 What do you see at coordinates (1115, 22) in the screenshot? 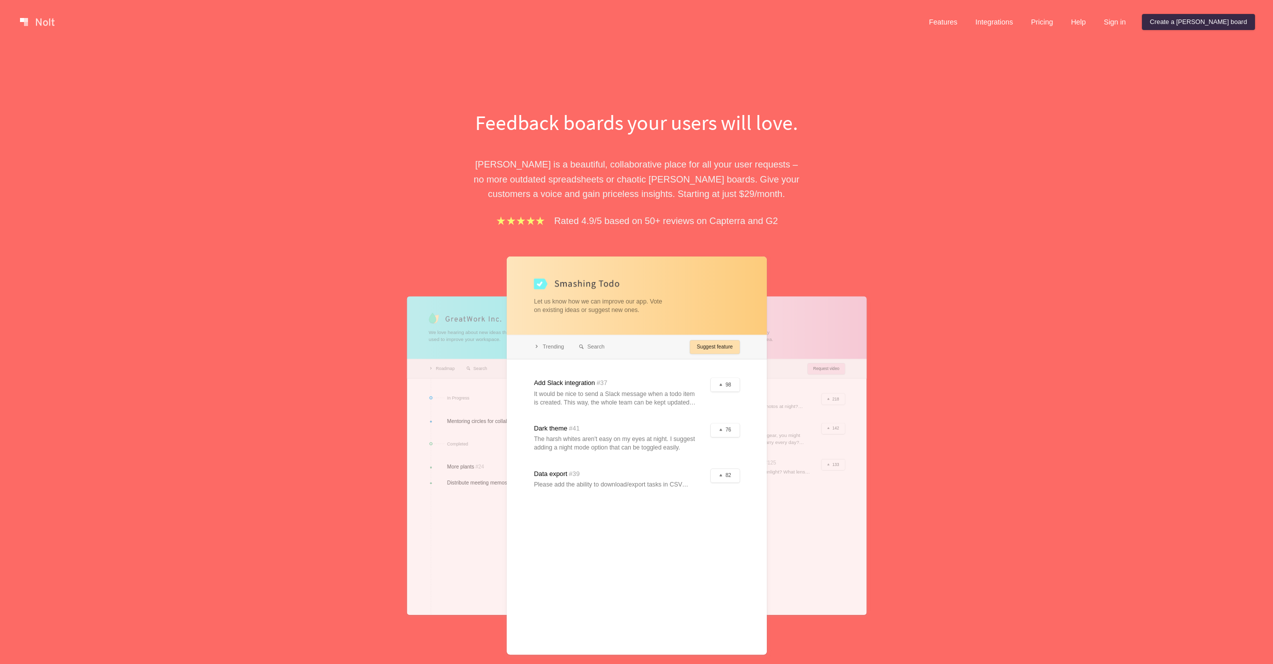
I see `a: Sign in` at bounding box center [1115, 22].